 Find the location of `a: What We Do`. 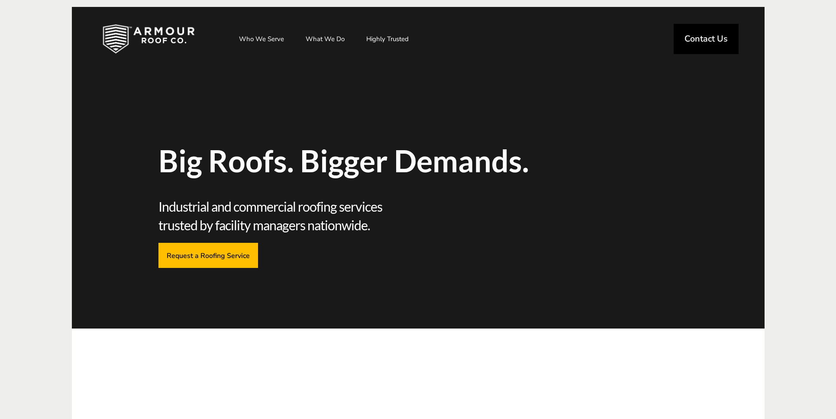

a: What We Do is located at coordinates (325, 39).